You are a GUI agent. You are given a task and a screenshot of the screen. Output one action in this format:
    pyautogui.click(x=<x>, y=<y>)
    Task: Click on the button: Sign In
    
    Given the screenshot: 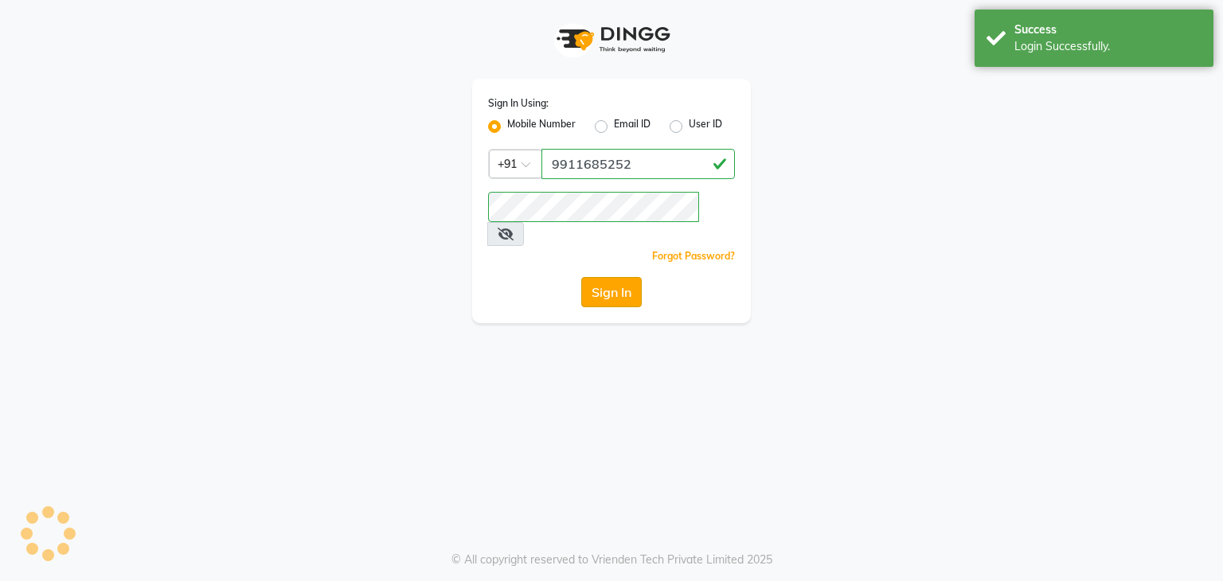 What is the action you would take?
    pyautogui.click(x=611, y=292)
    